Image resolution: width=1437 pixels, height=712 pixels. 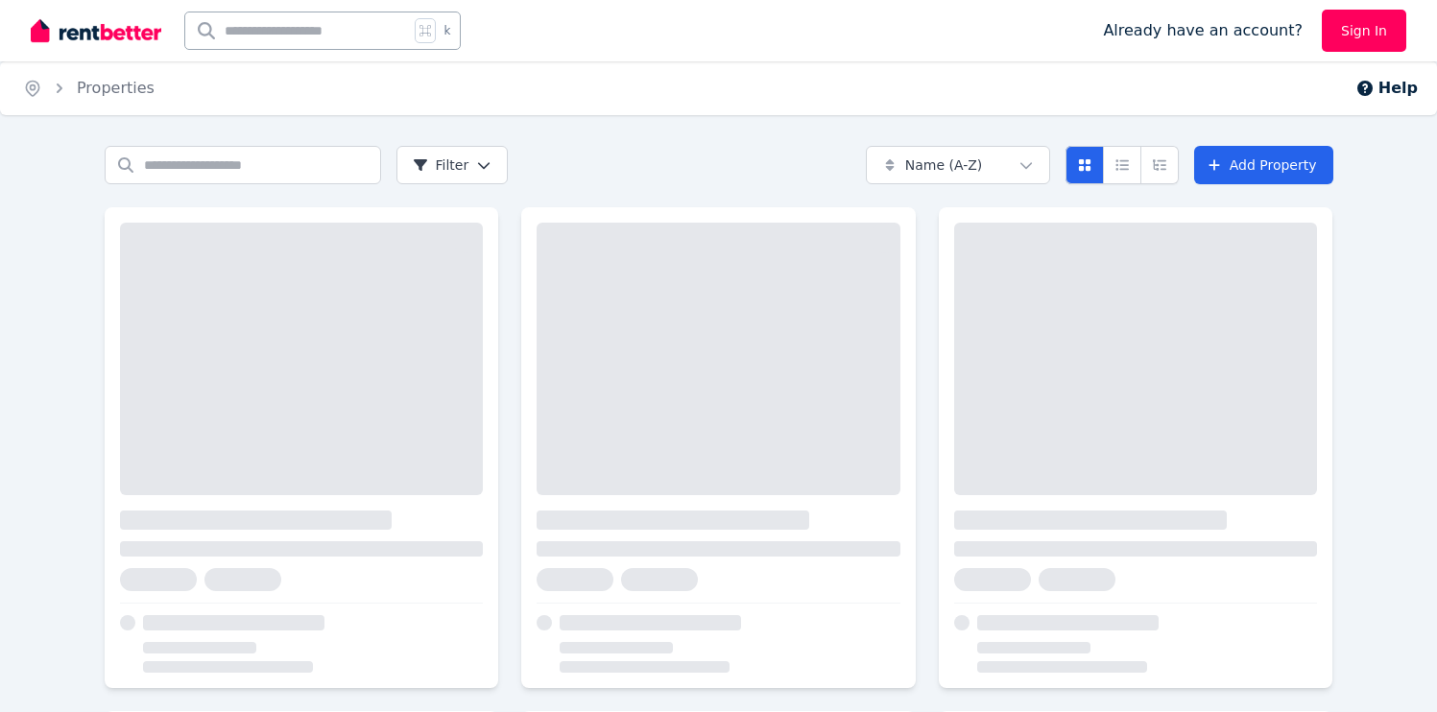 What do you see at coordinates (446, 31) in the screenshot?
I see `span: k` at bounding box center [446, 31].